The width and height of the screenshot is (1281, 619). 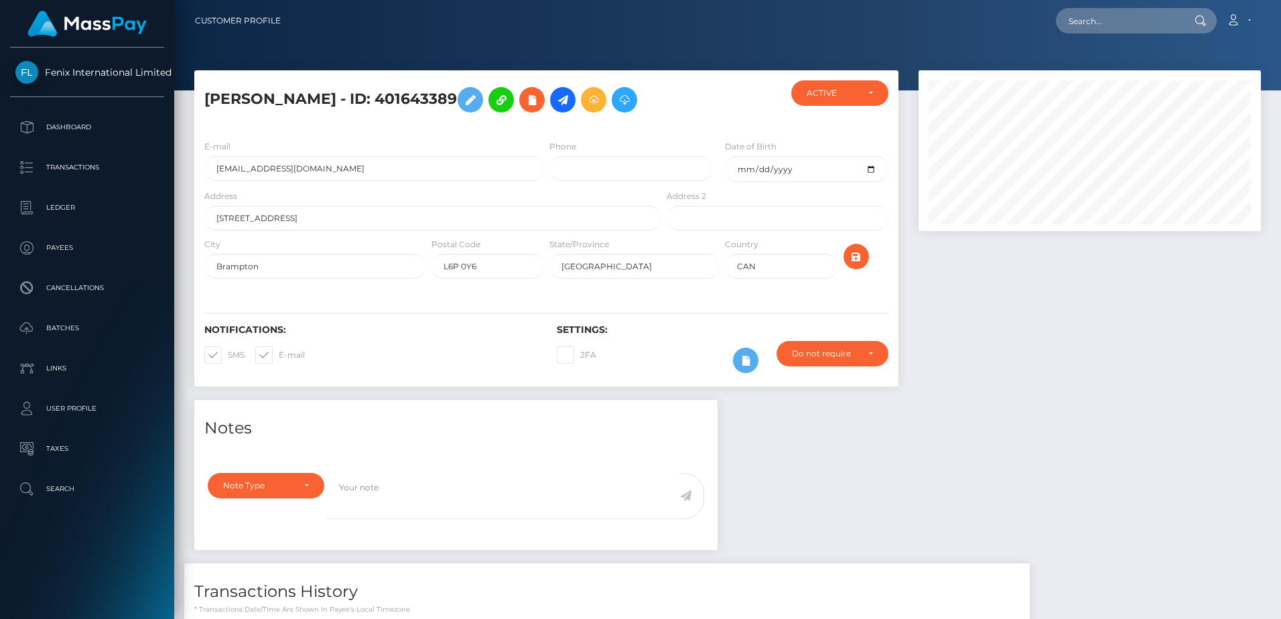 What do you see at coordinates (456, 428) in the screenshot?
I see `h4: Notes` at bounding box center [456, 428].